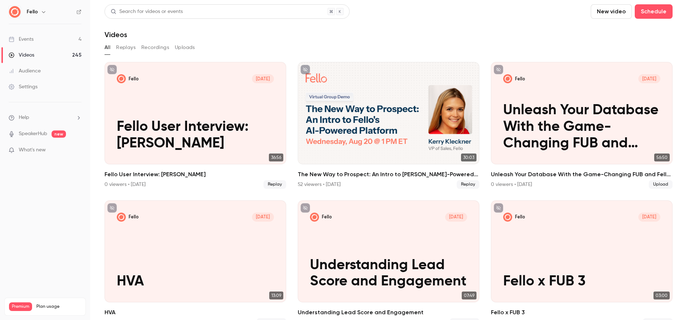 This screenshot has width=687, height=320. I want to click on button: Replays, so click(126, 48).